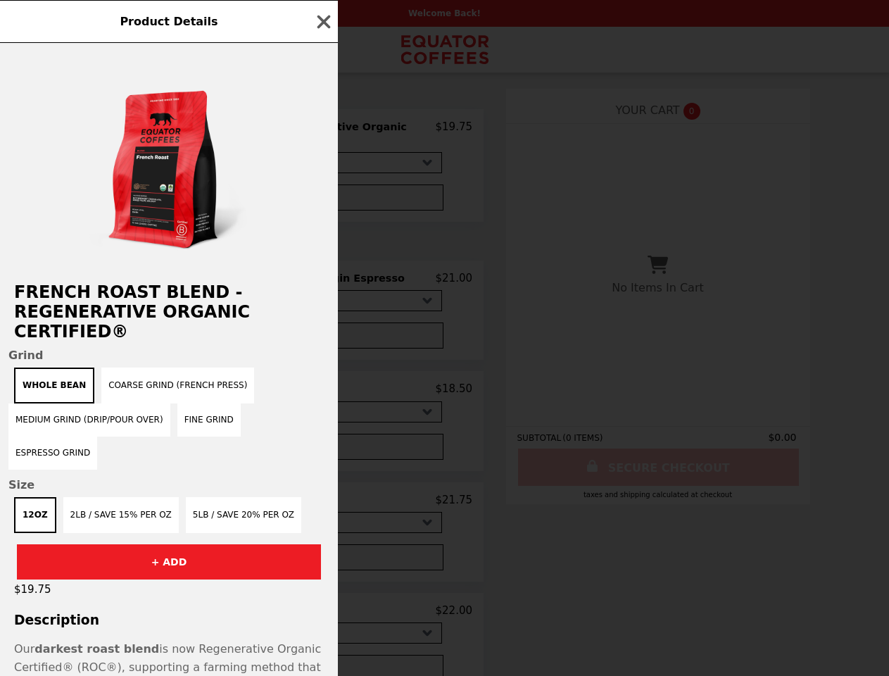  Describe the element at coordinates (53, 453) in the screenshot. I see `button: Espresso Grind` at that location.